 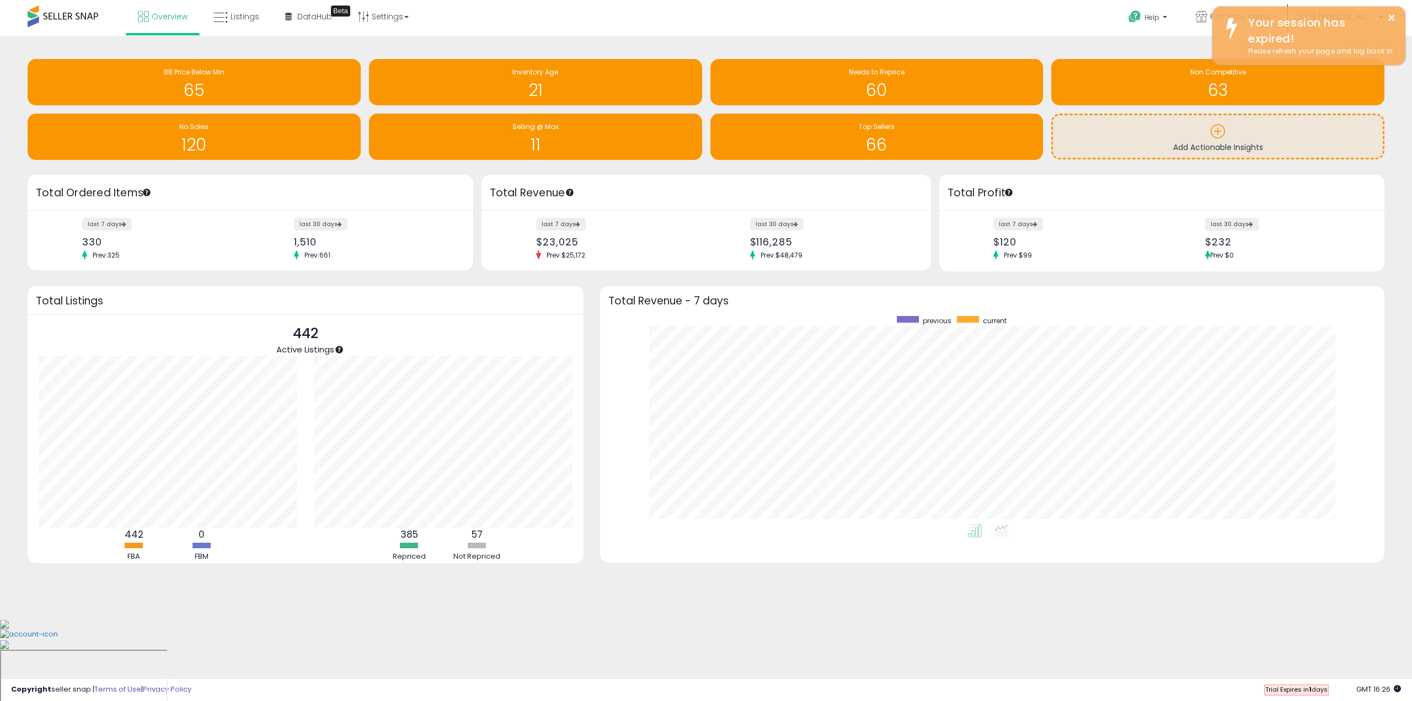 What do you see at coordinates (992, 301) in the screenshot?
I see `h3: Total Revenue - 7 days` at bounding box center [992, 301].